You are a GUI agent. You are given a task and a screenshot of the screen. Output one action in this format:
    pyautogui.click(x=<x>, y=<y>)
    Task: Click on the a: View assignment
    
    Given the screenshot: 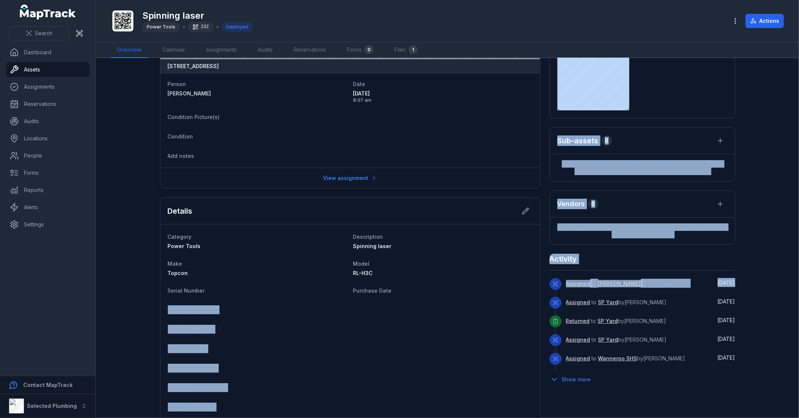 What is the action you would take?
    pyautogui.click(x=350, y=178)
    